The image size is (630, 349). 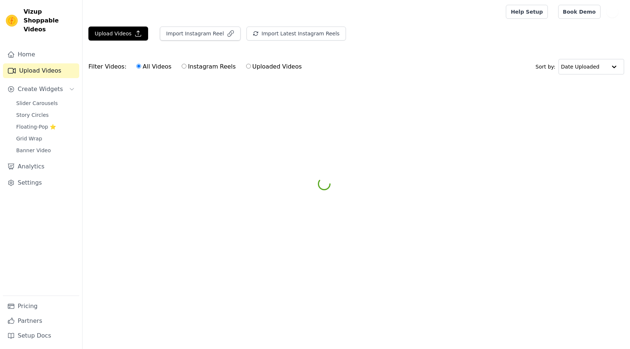 I want to click on a: Grid Wrap, so click(x=45, y=138).